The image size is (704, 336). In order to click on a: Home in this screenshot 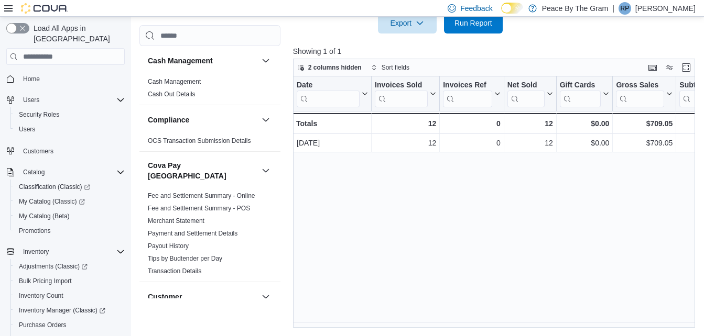, I will do `click(31, 79)`.